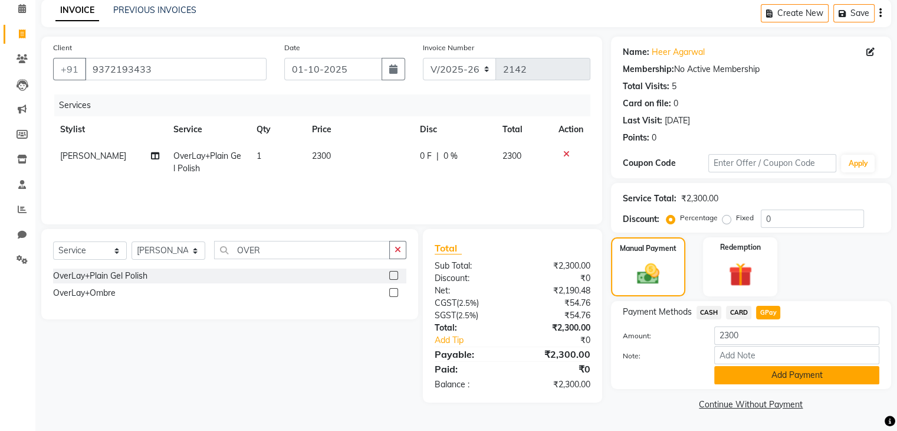 This screenshot has width=897, height=431. Describe the element at coordinates (476, 340) in the screenshot. I see `a: Add Tip` at that location.